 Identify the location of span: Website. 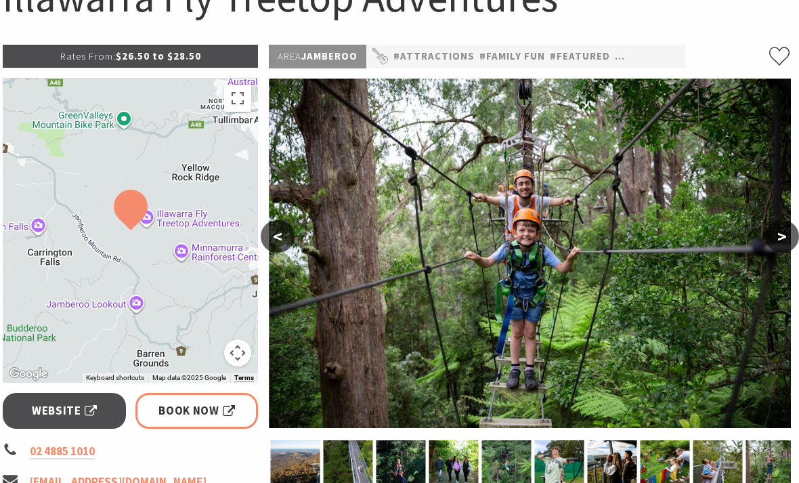
(64, 410).